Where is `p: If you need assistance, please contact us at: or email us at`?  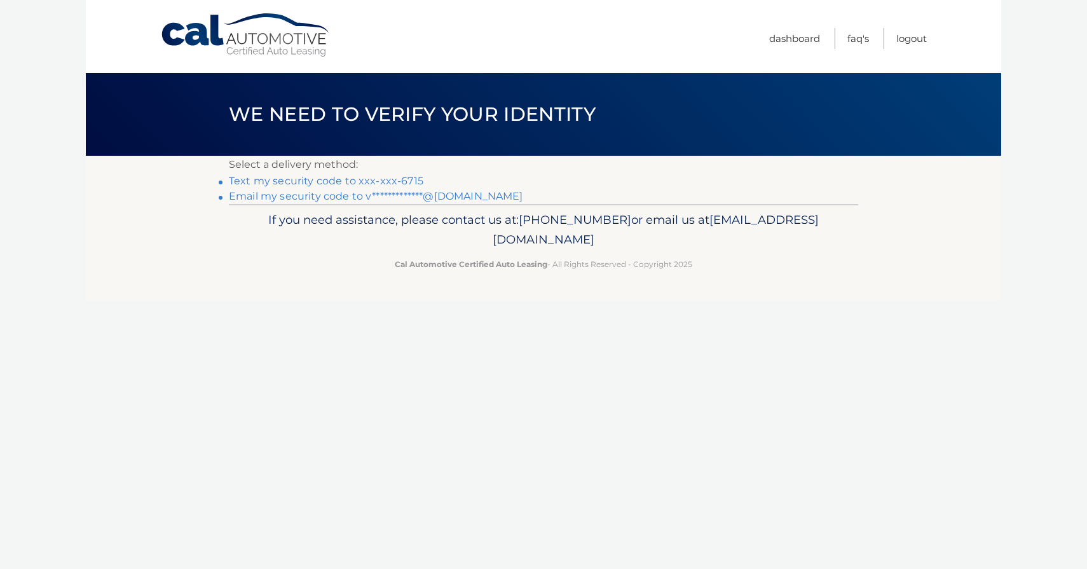 p: If you need assistance, please contact us at: or email us at is located at coordinates (543, 230).